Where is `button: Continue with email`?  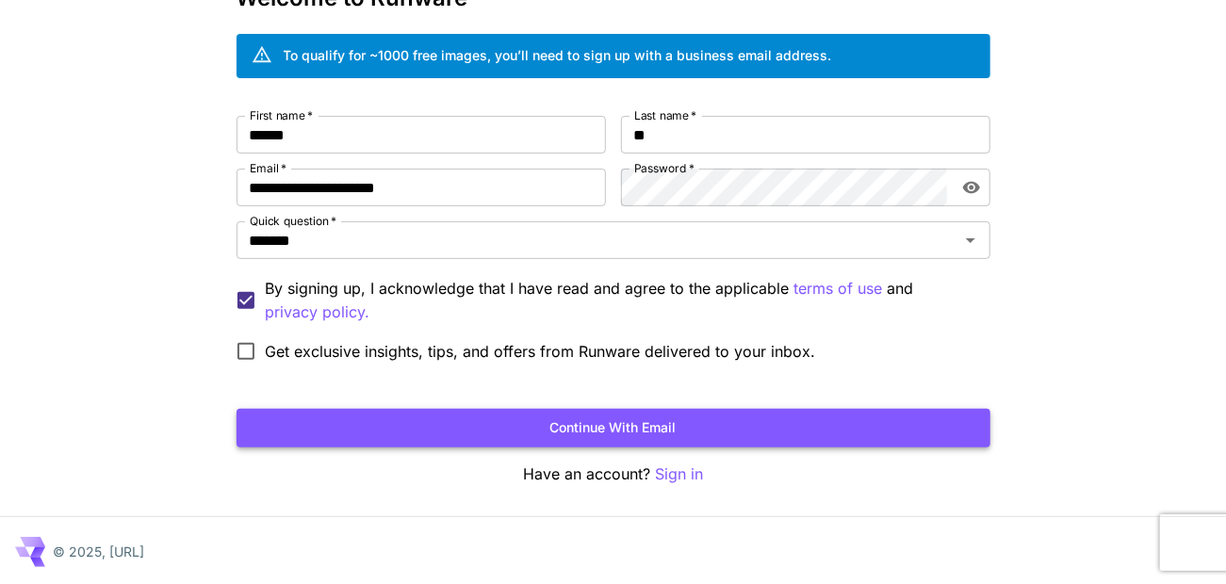 button: Continue with email is located at coordinates (613, 428).